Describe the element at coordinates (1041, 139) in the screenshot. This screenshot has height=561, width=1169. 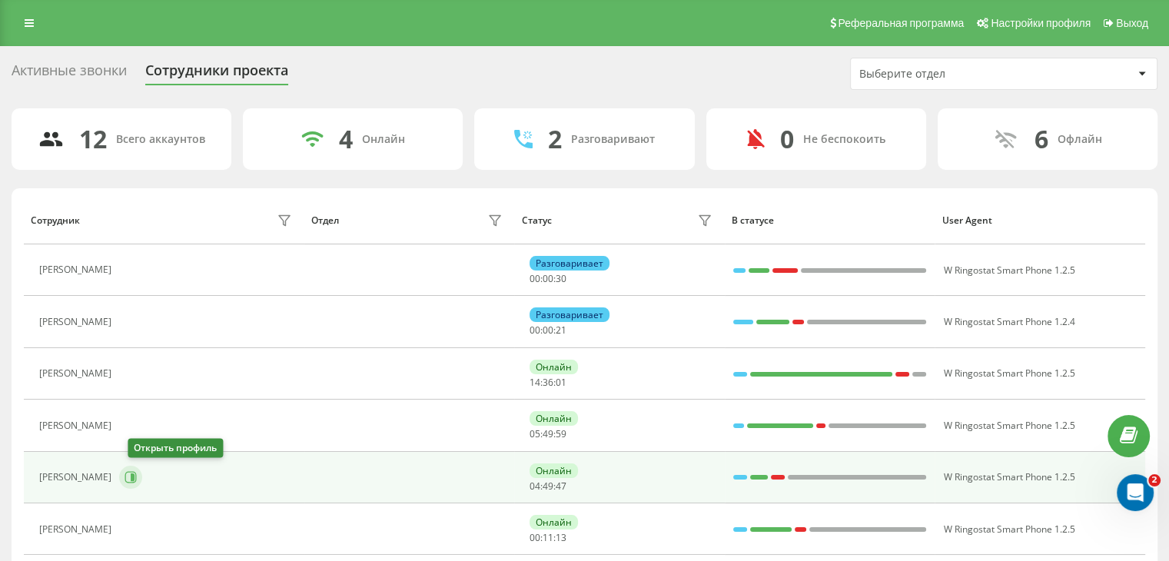
I see `div: 6` at that location.